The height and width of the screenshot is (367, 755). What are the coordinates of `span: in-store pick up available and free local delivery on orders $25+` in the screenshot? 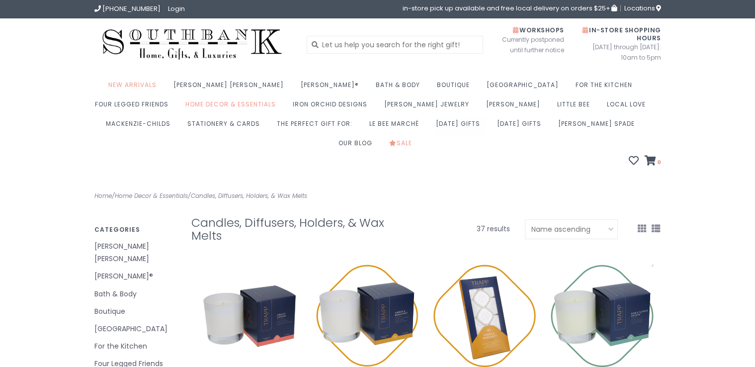 It's located at (510, 8).